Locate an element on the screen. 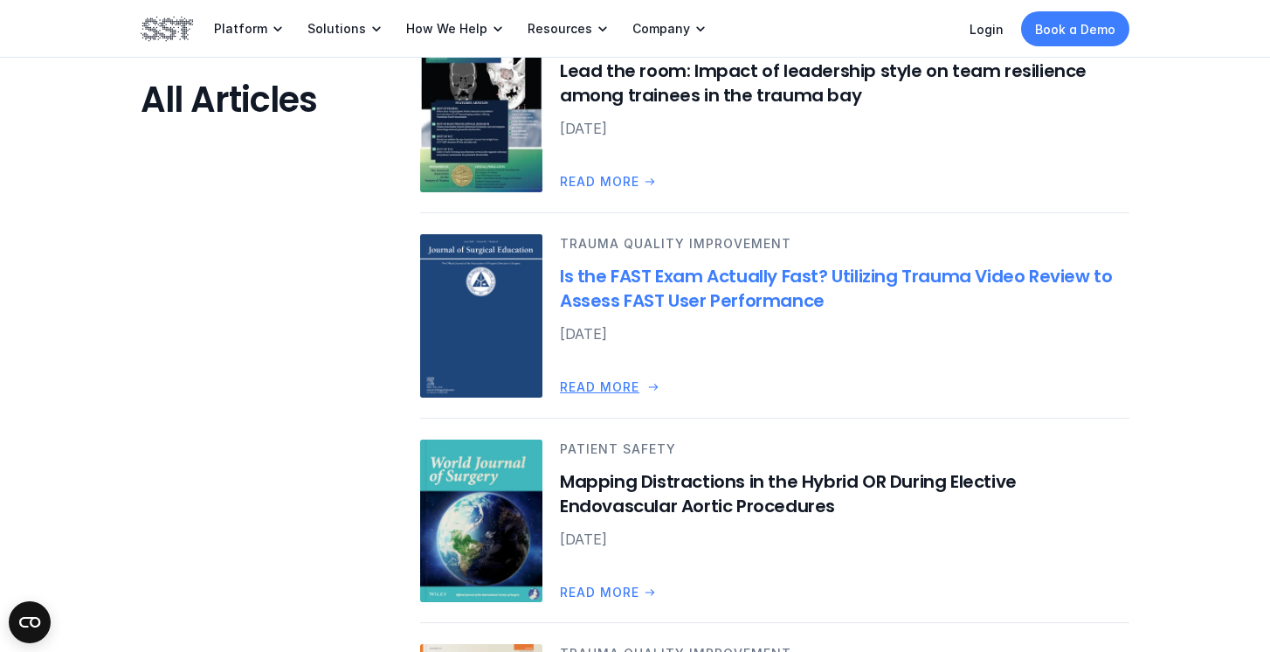 The height and width of the screenshot is (652, 1270). img: World Journal of Surgery cover is located at coordinates (481, 521).